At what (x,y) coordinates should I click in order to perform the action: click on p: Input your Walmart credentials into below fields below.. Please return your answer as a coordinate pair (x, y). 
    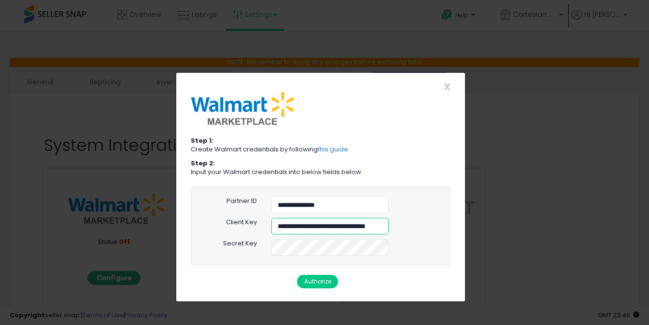
    Looking at the image, I should click on (321, 172).